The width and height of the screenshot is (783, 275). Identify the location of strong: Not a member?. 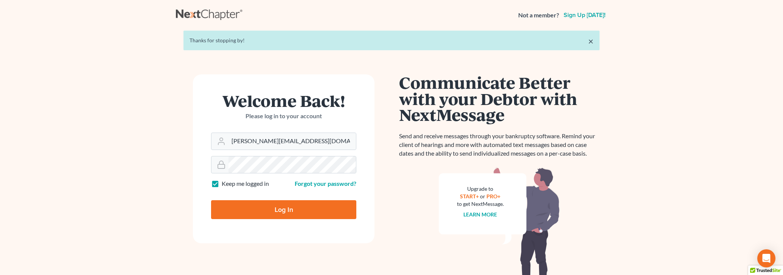
(539, 15).